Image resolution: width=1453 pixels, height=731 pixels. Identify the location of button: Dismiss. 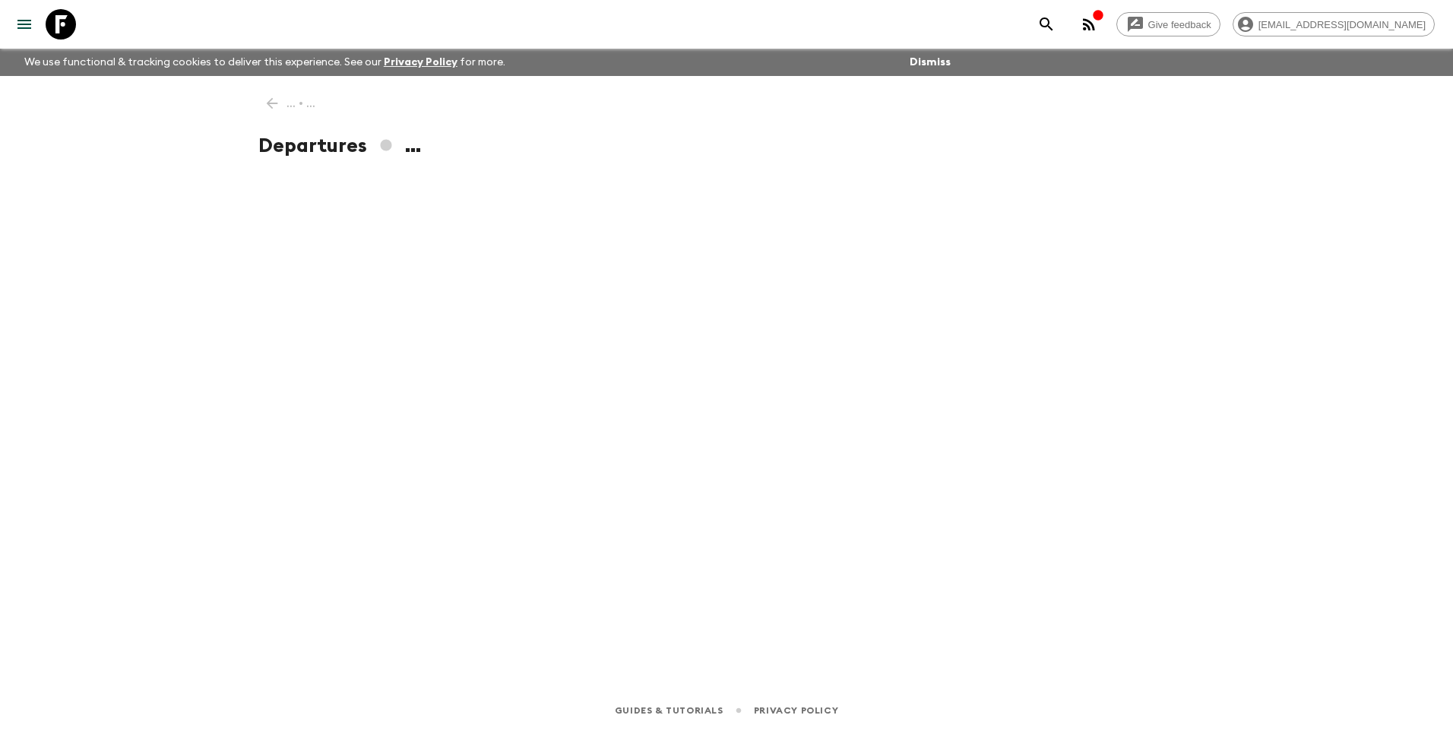
(930, 62).